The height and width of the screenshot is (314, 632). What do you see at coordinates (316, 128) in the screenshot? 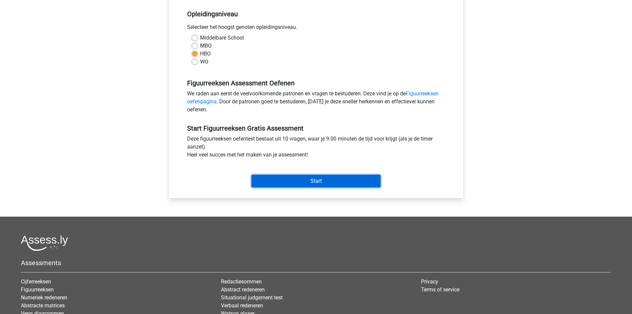
I see `h5: Start Figuurreeksen Gratis Assessment` at bounding box center [316, 128].